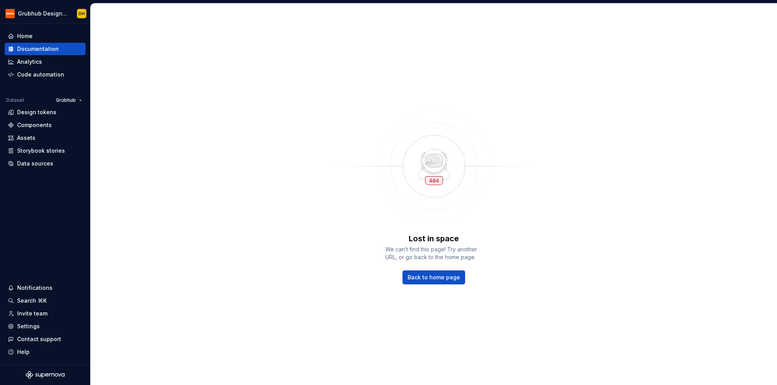  Describe the element at coordinates (40, 75) in the screenshot. I see `div: Code automation` at that location.